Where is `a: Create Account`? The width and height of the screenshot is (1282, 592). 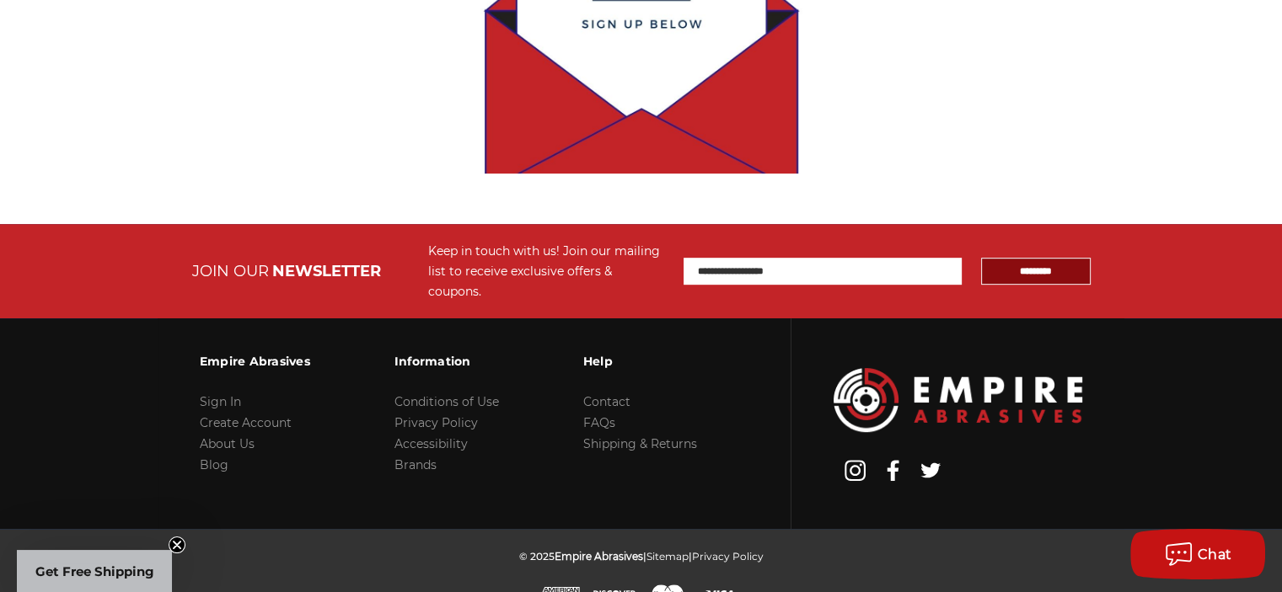 a: Create Account is located at coordinates (245, 423).